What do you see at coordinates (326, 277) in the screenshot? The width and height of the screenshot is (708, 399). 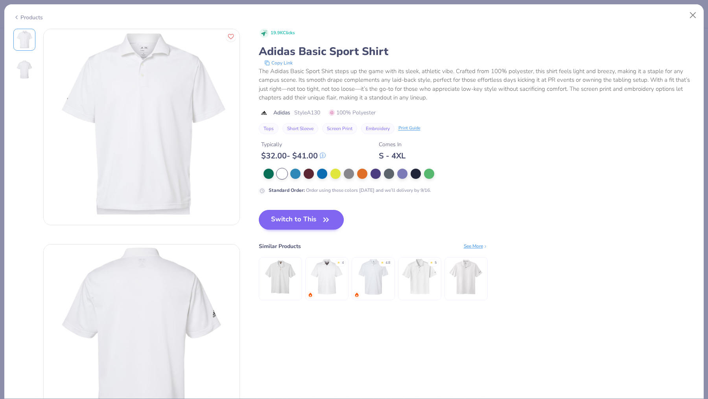 I see `img: Team 365 Men's Zone Performance Polo` at bounding box center [326, 277].